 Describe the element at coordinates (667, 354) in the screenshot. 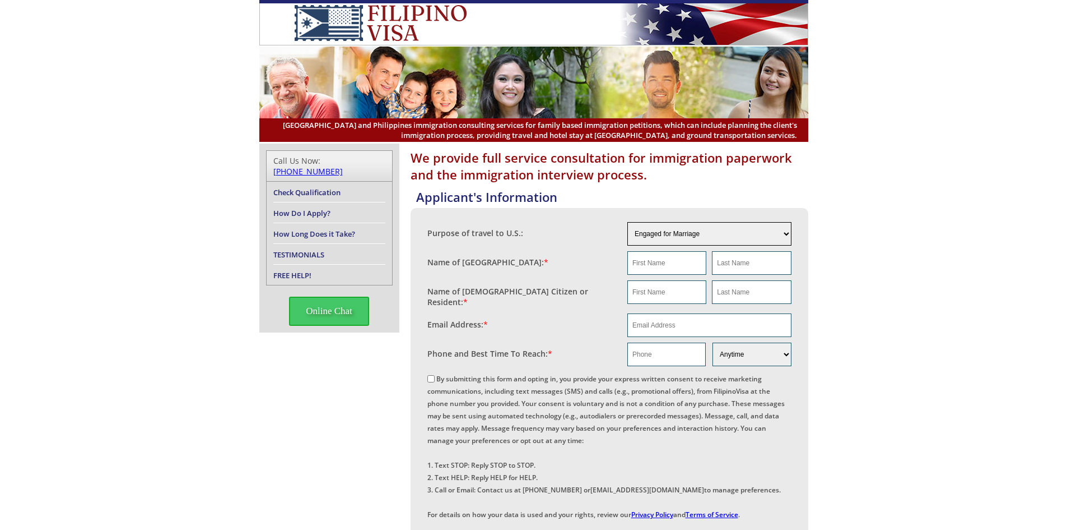

I see `input: Phone` at that location.